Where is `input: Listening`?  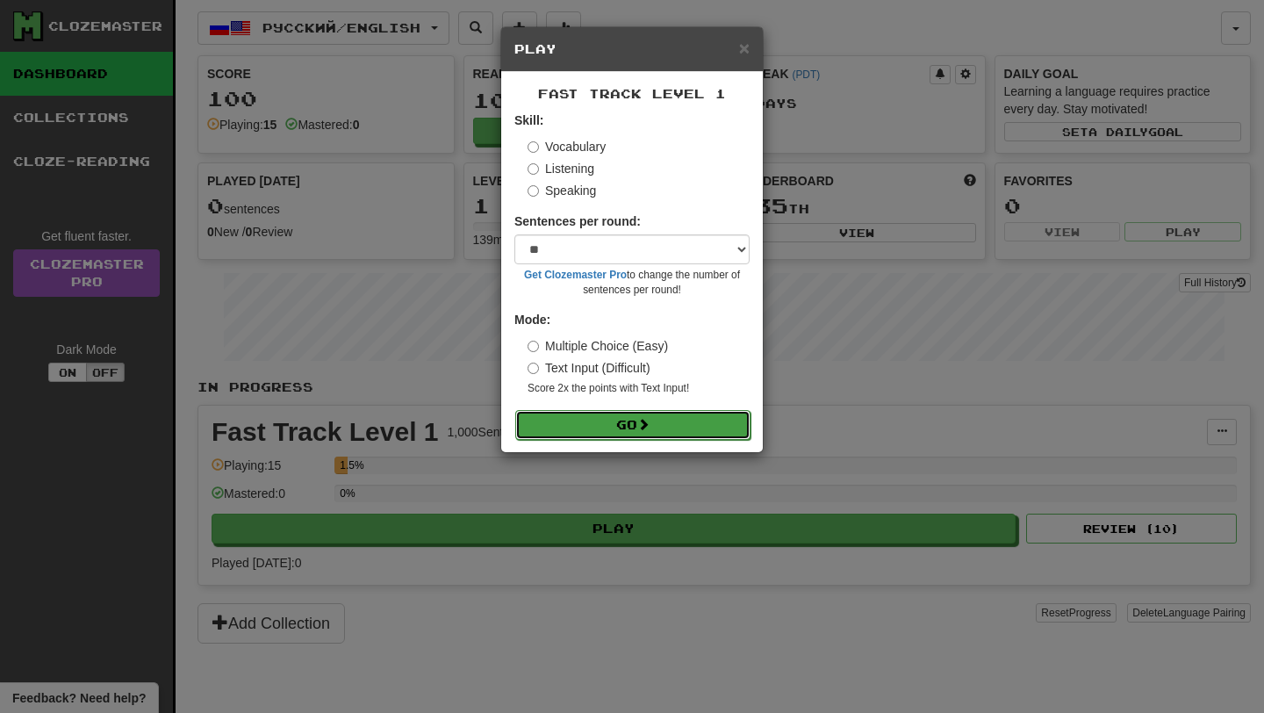
input: Listening is located at coordinates (533, 169).